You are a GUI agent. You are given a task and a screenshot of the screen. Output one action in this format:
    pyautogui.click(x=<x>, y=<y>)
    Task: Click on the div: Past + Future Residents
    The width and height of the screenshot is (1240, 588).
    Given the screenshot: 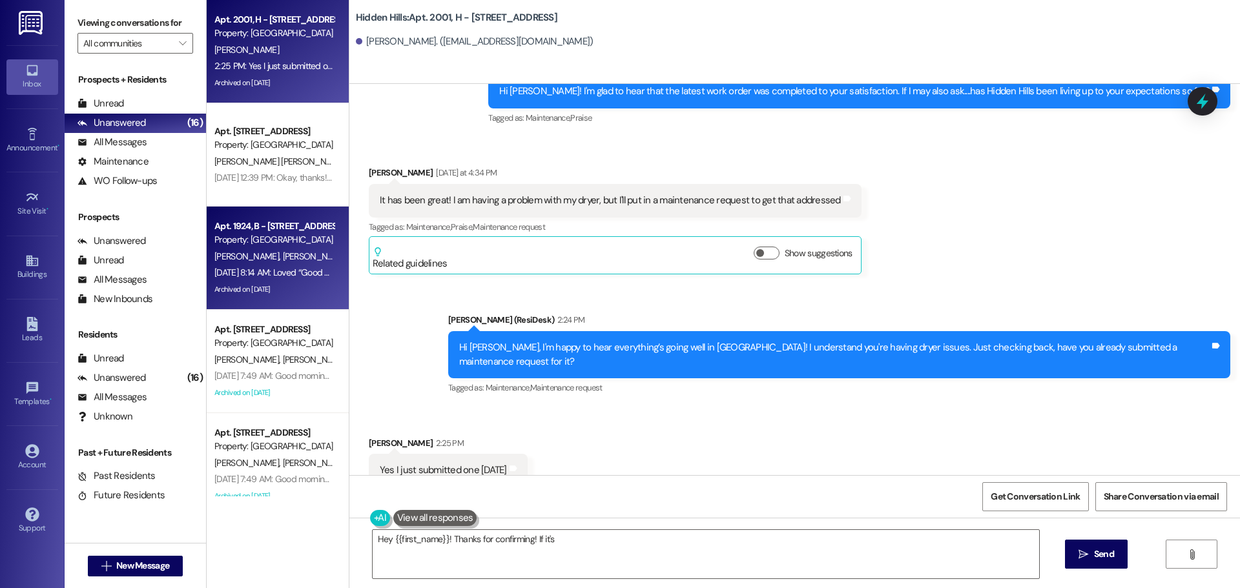 What is the action you would take?
    pyautogui.click(x=135, y=453)
    